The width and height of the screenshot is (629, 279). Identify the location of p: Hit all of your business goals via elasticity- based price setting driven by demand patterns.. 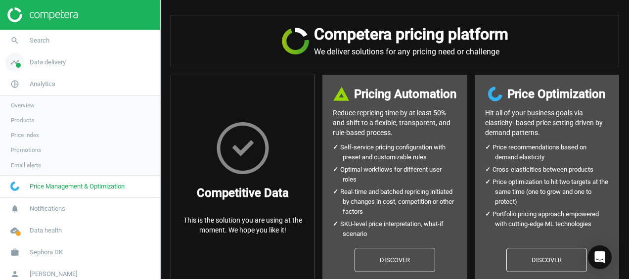
(547, 123).